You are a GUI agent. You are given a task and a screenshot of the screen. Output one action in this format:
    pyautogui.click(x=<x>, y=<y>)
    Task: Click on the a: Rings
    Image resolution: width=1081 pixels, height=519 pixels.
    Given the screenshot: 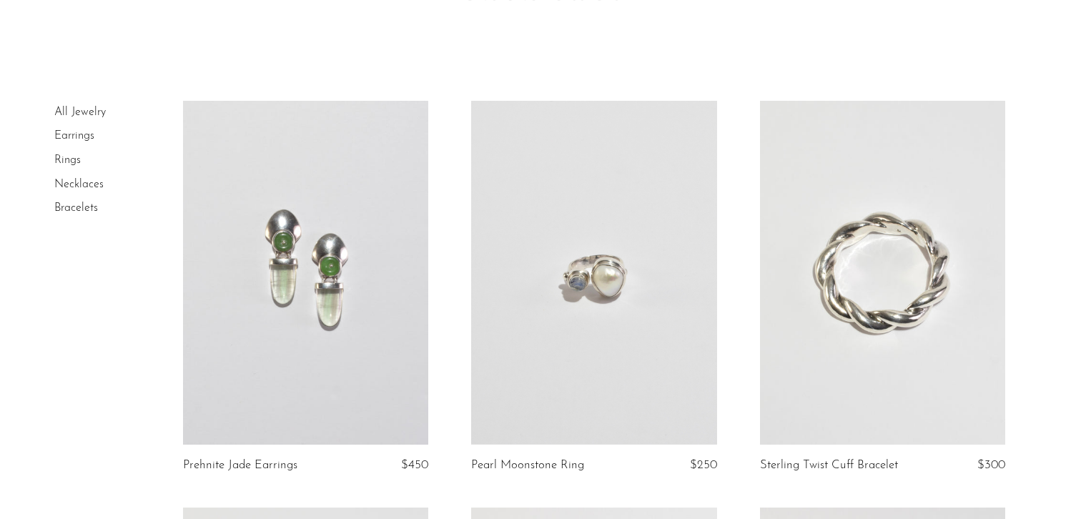 What is the action you would take?
    pyautogui.click(x=67, y=160)
    